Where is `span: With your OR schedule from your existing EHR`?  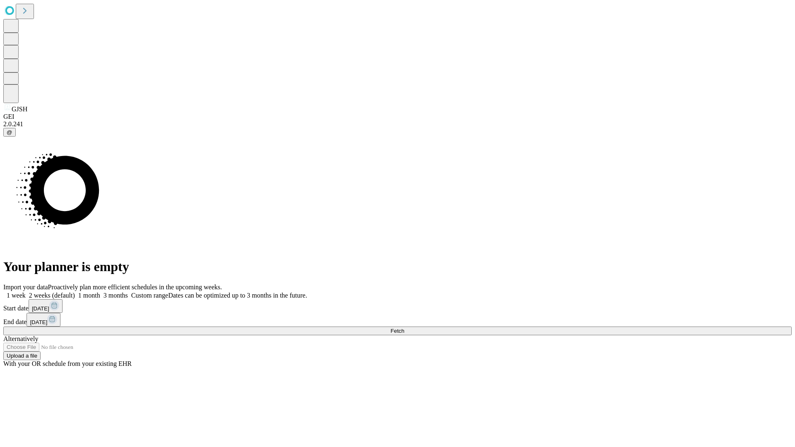 span: With your OR schedule from your existing EHR is located at coordinates (67, 364).